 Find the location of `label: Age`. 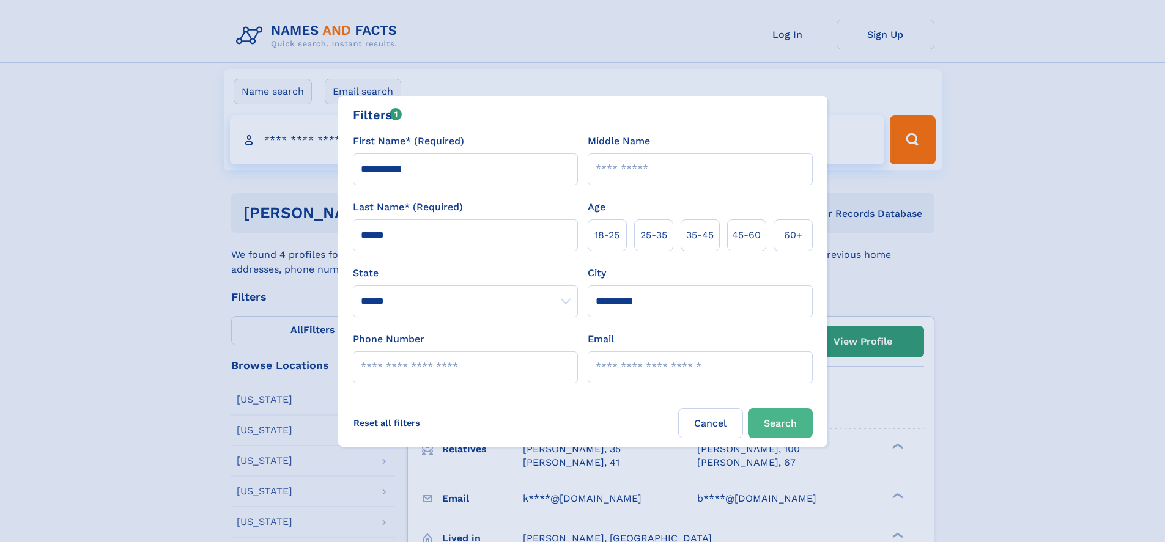

label: Age is located at coordinates (596, 207).